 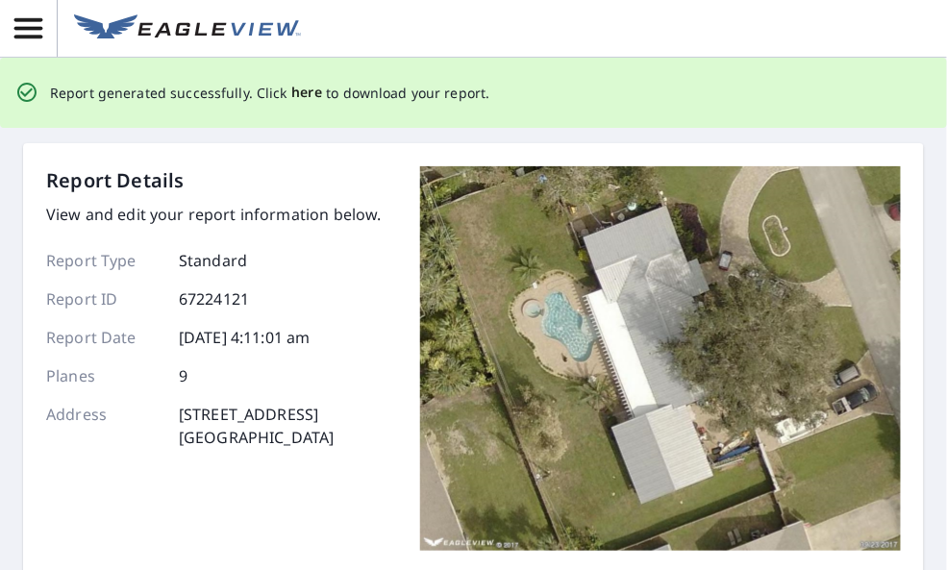 I want to click on p: View and edit your report information below., so click(x=214, y=214).